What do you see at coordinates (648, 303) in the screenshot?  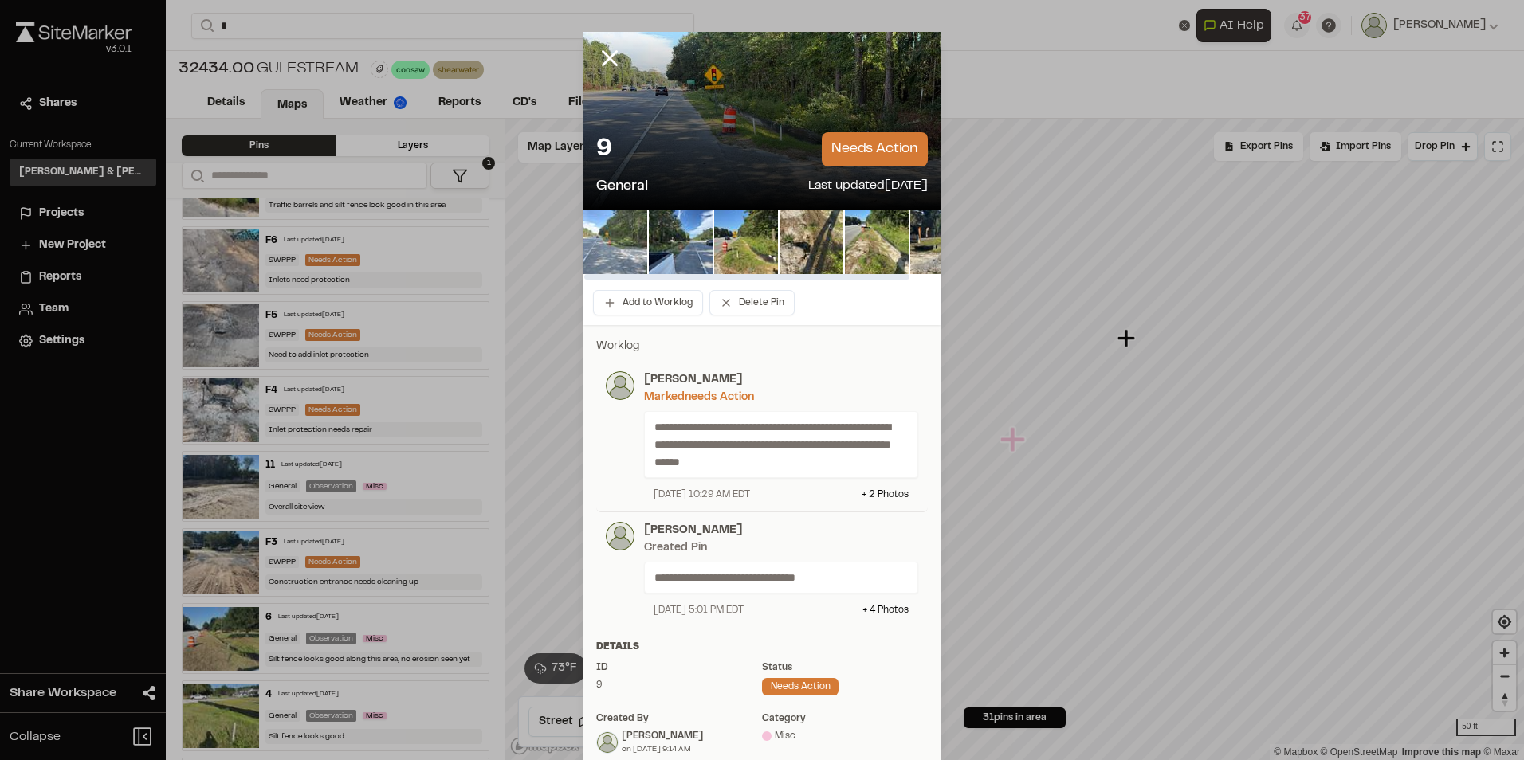 I see `button: Add to Worklog` at bounding box center [648, 303].